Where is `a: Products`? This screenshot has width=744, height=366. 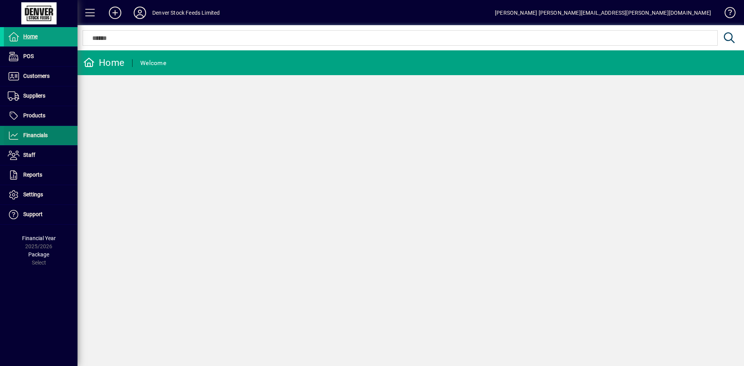
a: Products is located at coordinates (41, 116).